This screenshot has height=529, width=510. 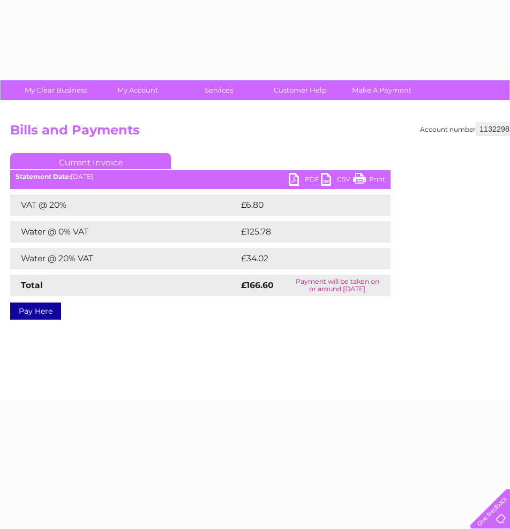 I want to click on a: Pay Here, so click(x=35, y=311).